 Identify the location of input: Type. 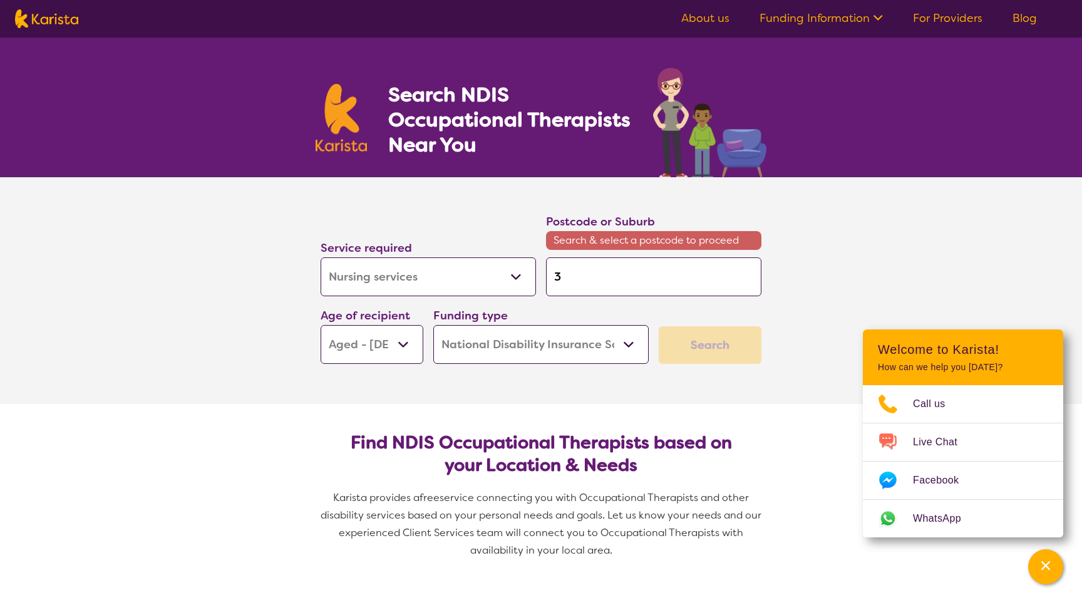
(653, 277).